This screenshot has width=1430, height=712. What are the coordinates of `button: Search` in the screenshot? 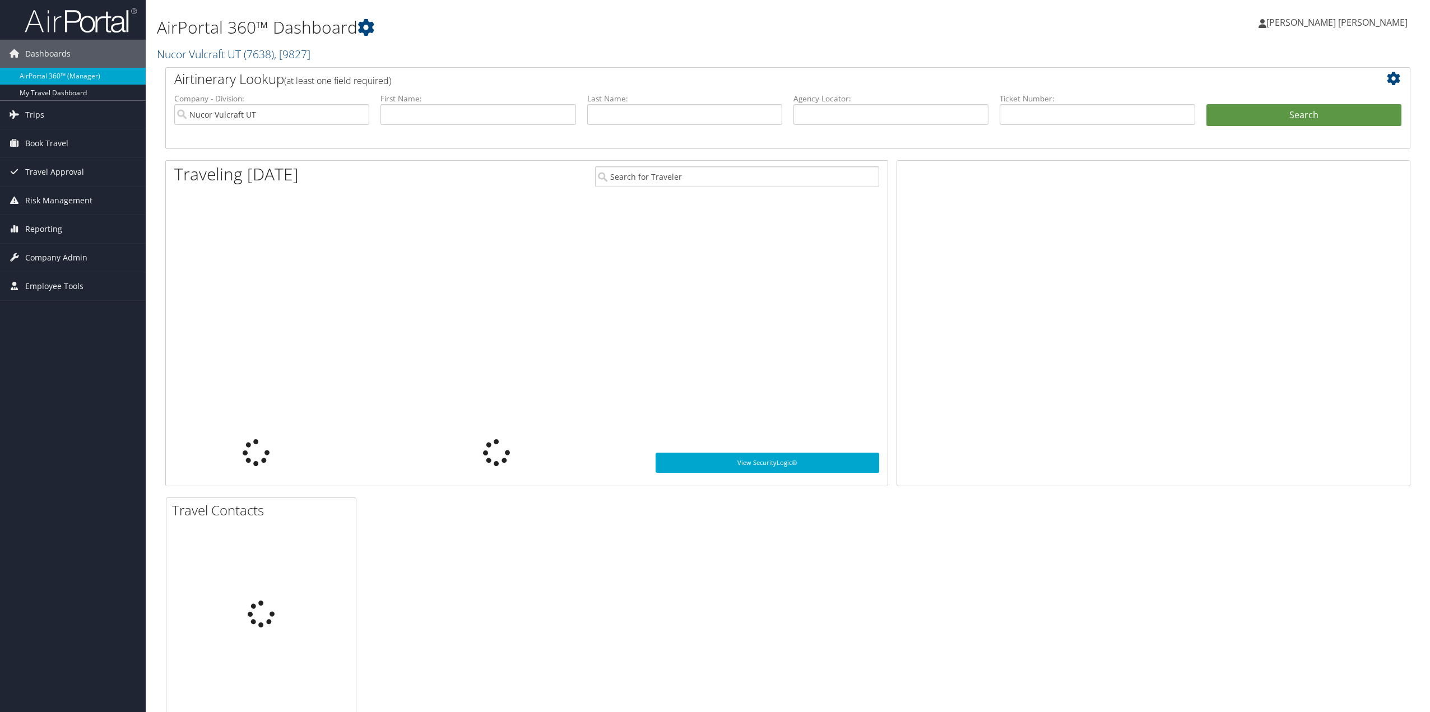 It's located at (1304, 115).